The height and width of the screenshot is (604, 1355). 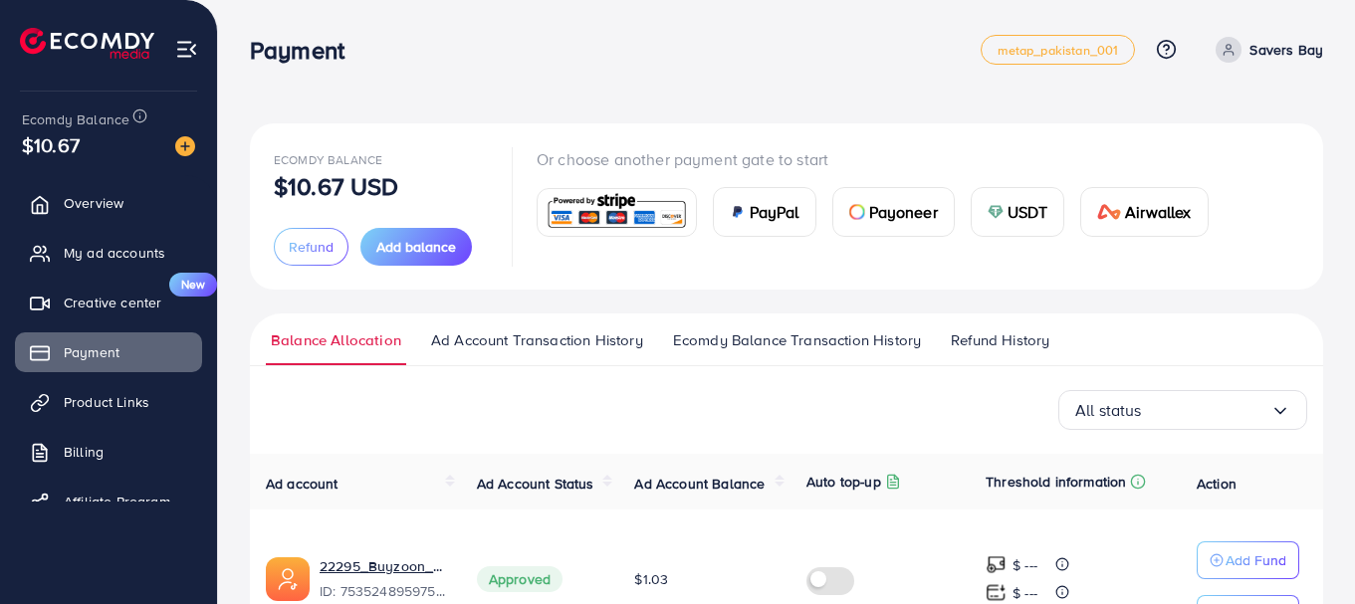 I want to click on span: New, so click(x=193, y=285).